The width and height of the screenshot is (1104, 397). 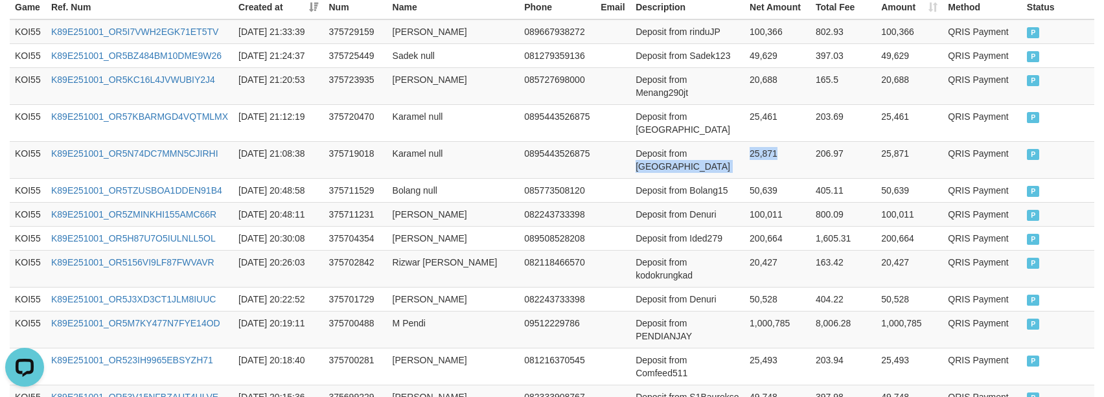 I want to click on td: 375725449, so click(x=355, y=55).